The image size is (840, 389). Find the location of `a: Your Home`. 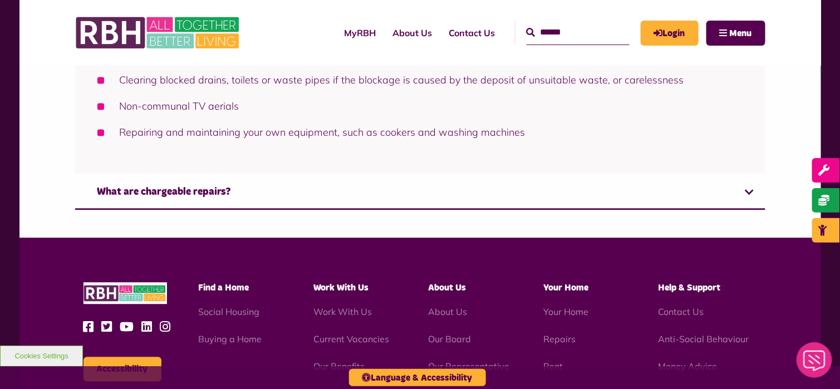

a: Your Home is located at coordinates (565, 312).